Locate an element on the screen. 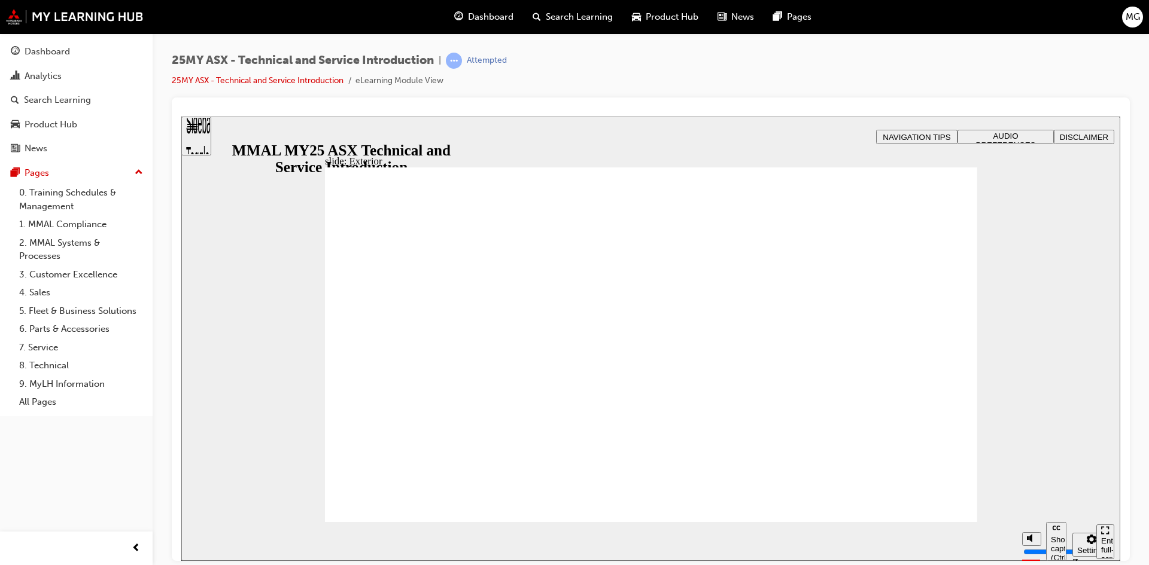 The height and width of the screenshot is (565, 1149). button: Mute (Ctrl+Alt+M) is located at coordinates (850, 422).